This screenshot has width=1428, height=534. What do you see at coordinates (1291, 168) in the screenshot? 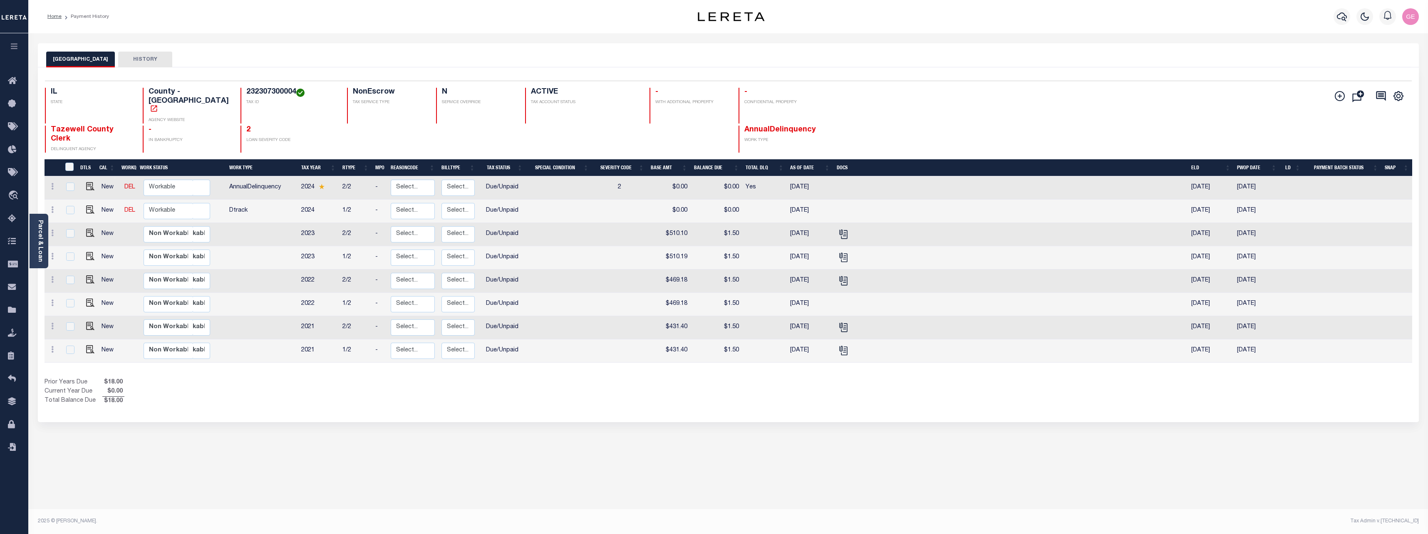
I see `th: LD: activate to sort column ascending` at bounding box center [1291, 168].